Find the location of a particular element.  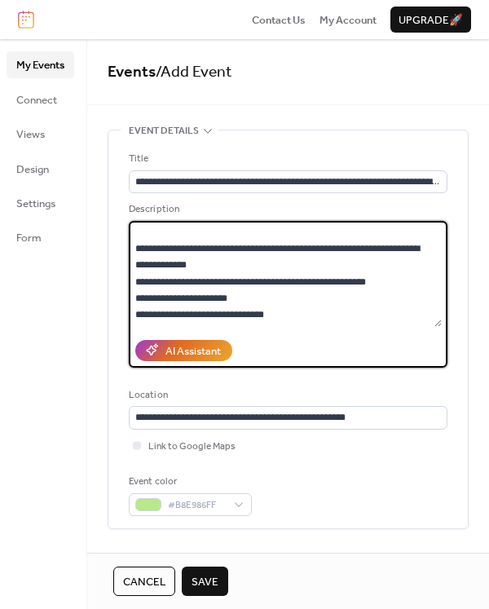

button: Cancel is located at coordinates (144, 581).